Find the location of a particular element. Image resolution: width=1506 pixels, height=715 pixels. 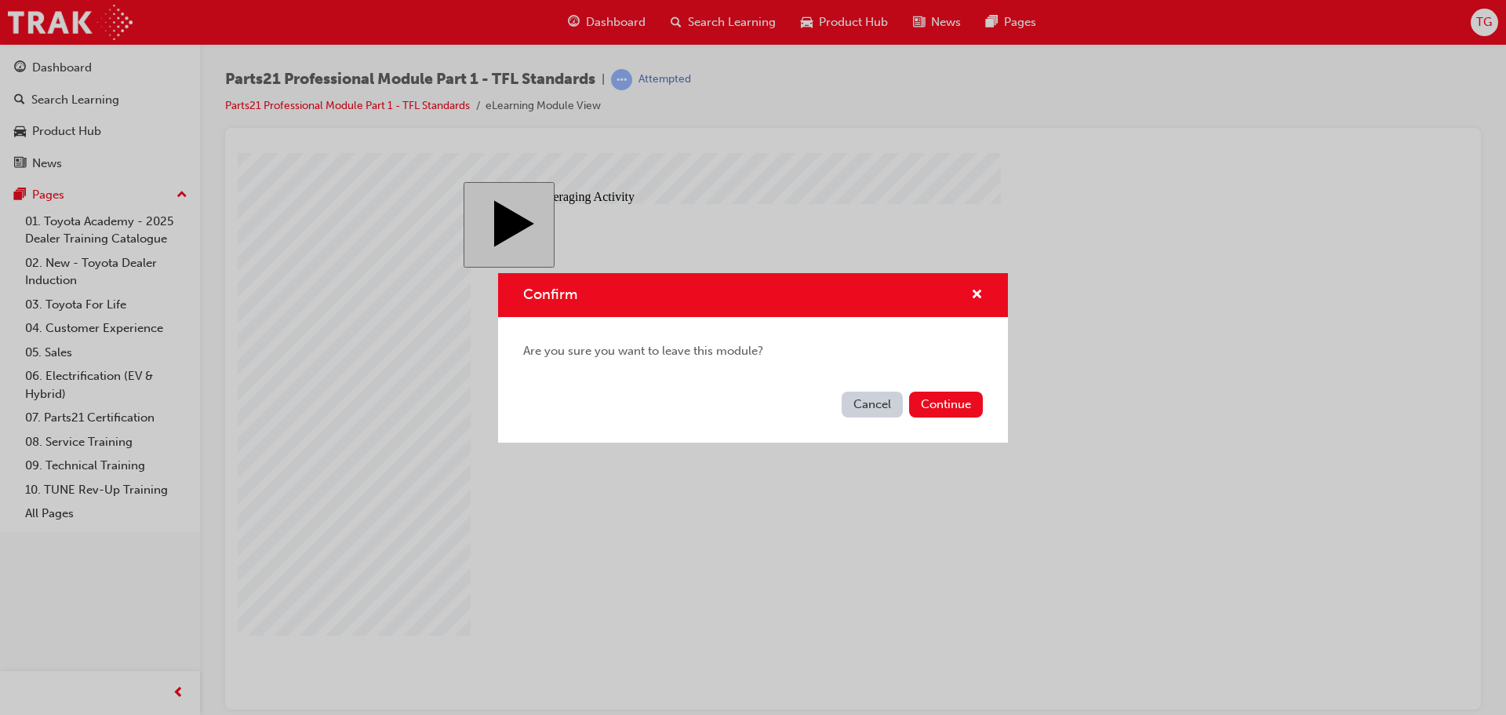

button: Continue is located at coordinates (946, 404).